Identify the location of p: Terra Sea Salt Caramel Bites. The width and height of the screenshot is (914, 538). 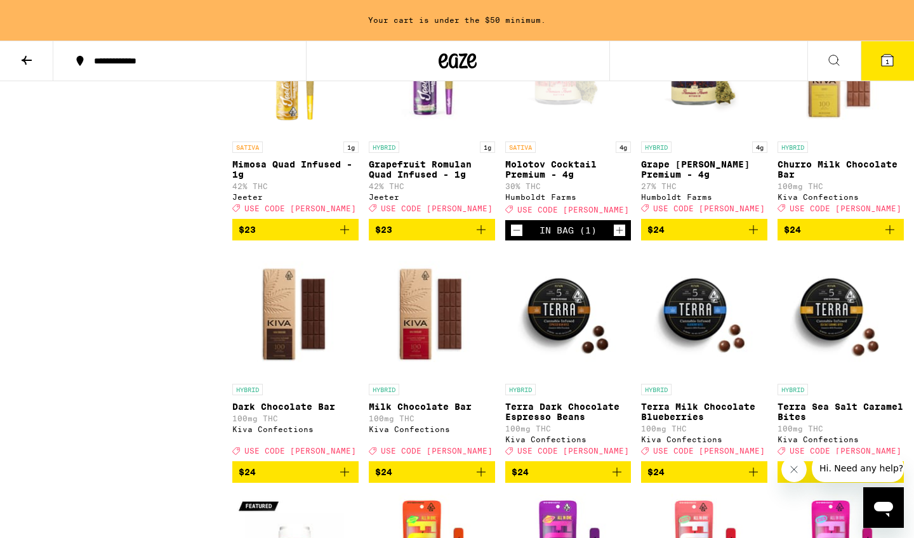
(840, 412).